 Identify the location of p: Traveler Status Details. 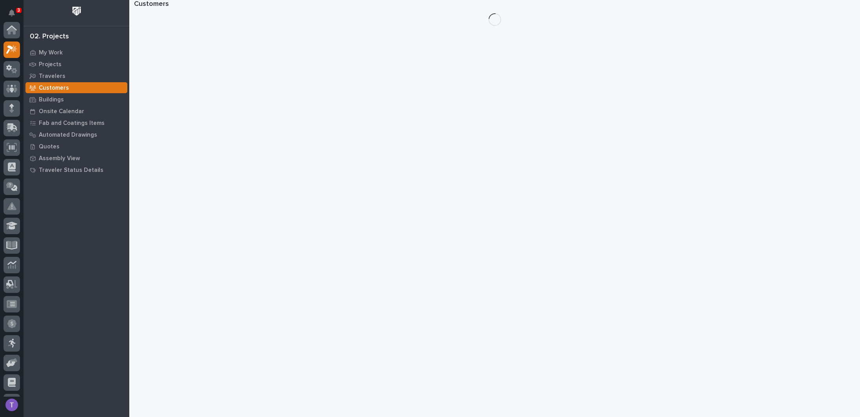
(71, 170).